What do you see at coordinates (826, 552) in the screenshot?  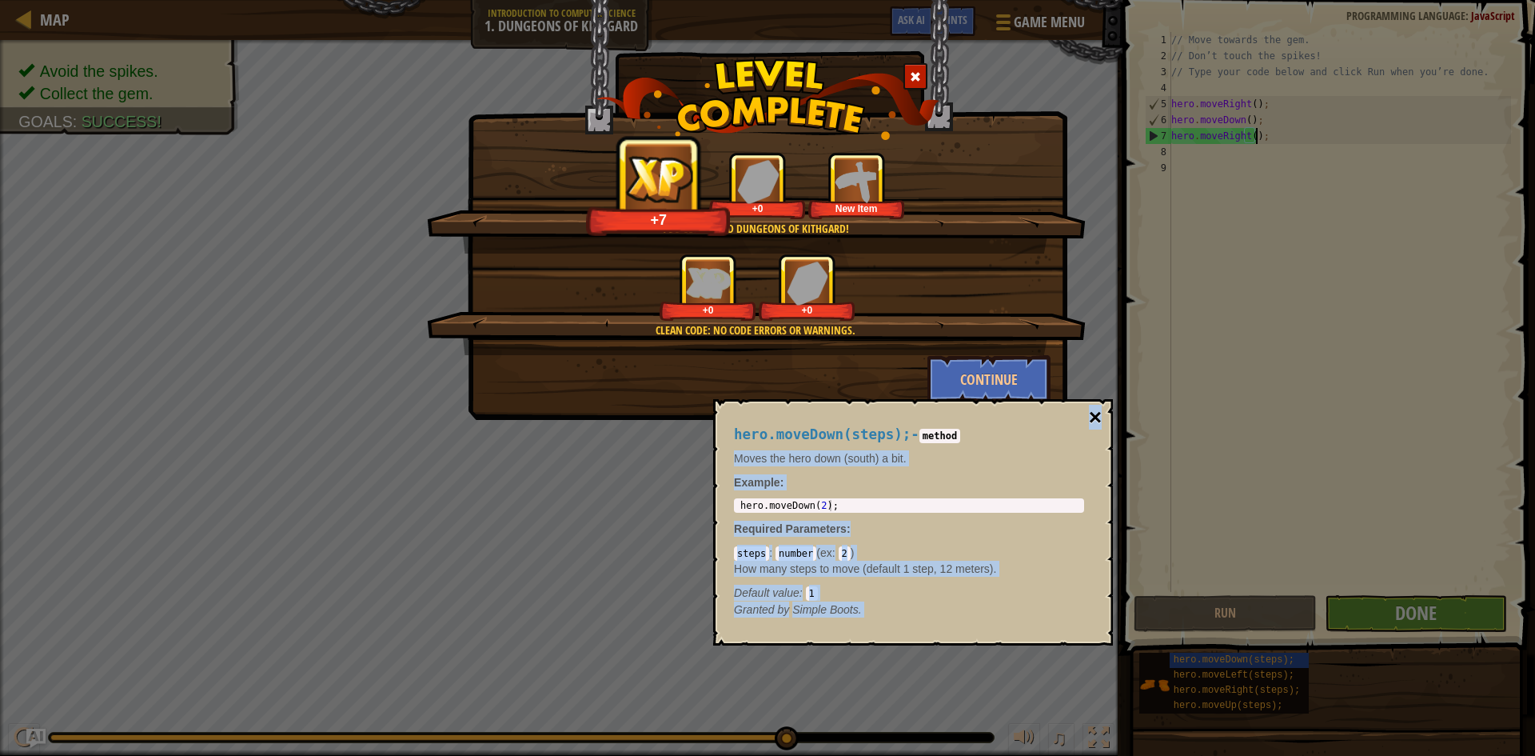 I see `span: ex` at bounding box center [826, 552].